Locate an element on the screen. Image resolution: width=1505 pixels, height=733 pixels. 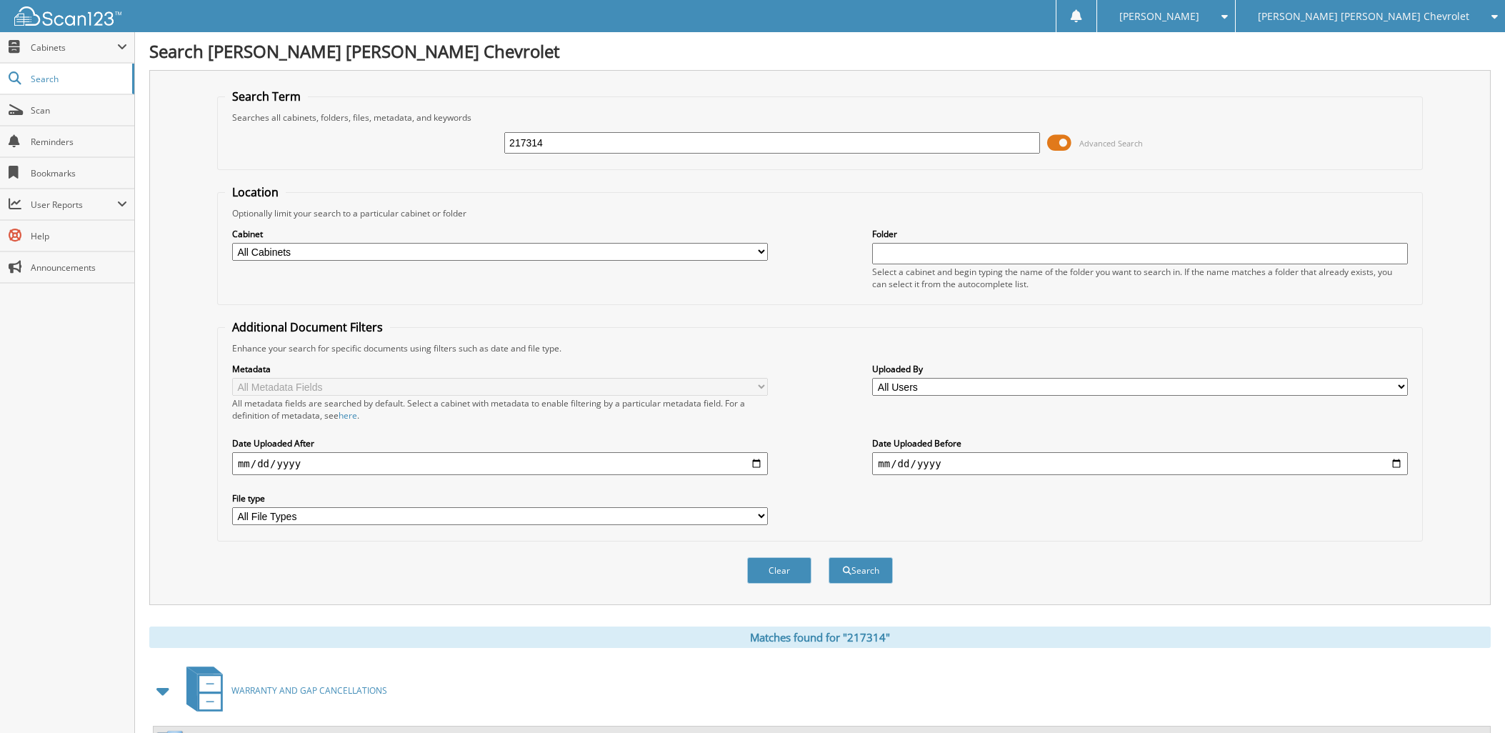
span: Reminders is located at coordinates (79, 141).